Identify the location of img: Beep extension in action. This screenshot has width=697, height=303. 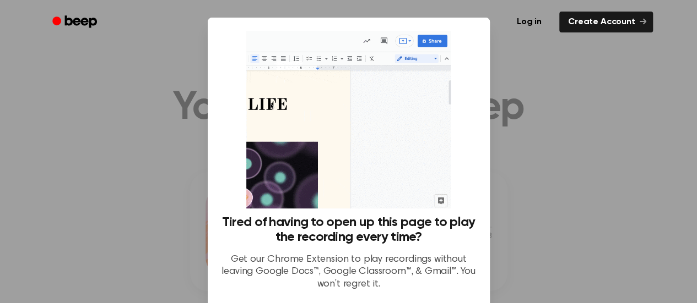
(348, 119).